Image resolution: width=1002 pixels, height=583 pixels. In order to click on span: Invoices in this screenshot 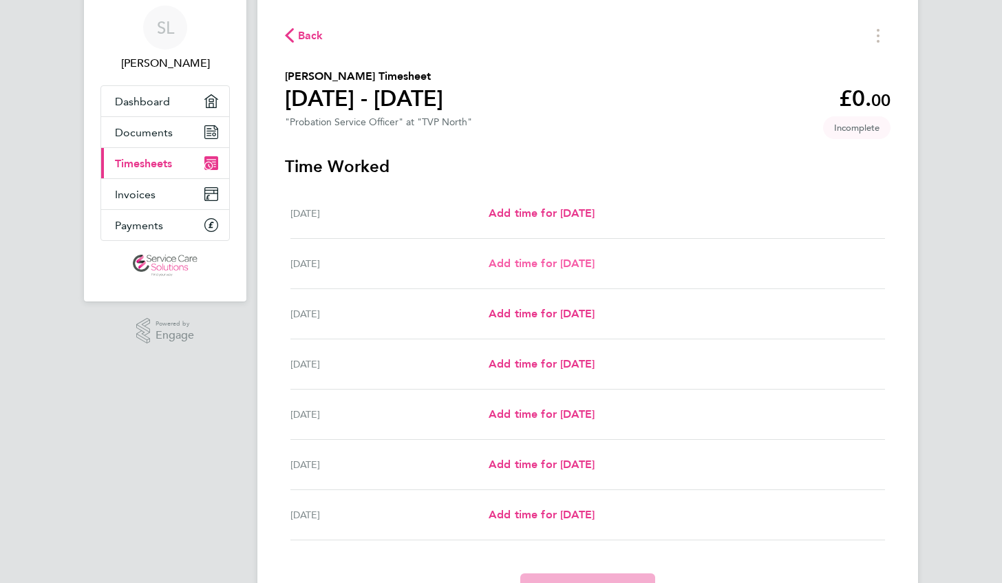, I will do `click(135, 194)`.